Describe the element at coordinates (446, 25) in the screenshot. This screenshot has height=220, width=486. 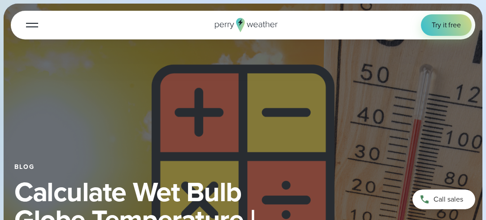
I see `a: Try it free` at that location.